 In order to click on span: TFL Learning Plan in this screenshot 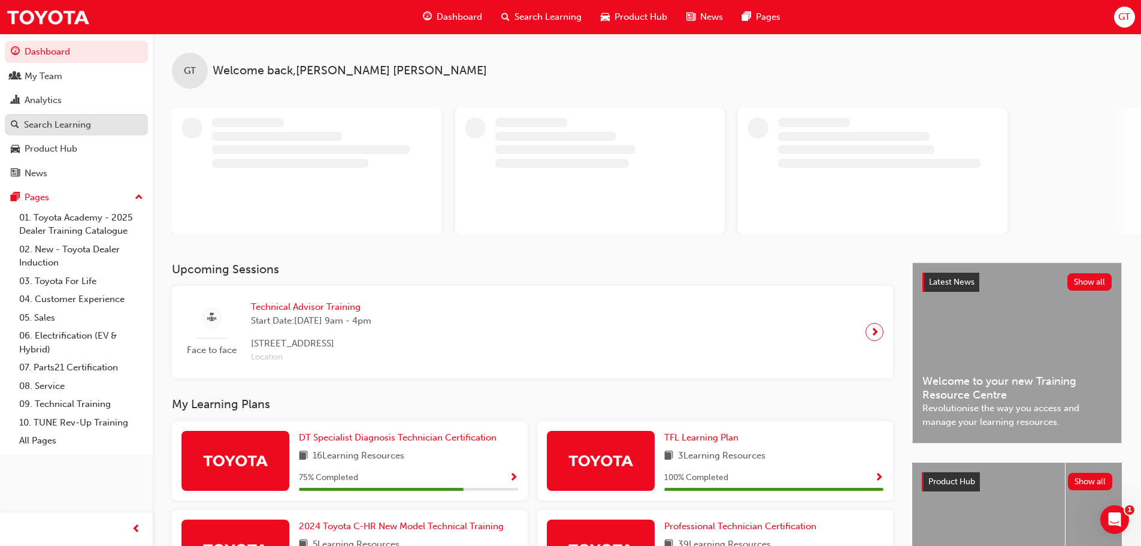, I will do `click(701, 437)`.